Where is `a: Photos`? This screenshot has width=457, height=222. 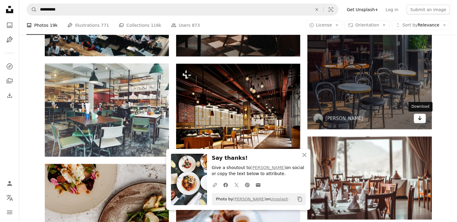
a: Photos is located at coordinates (10, 25).